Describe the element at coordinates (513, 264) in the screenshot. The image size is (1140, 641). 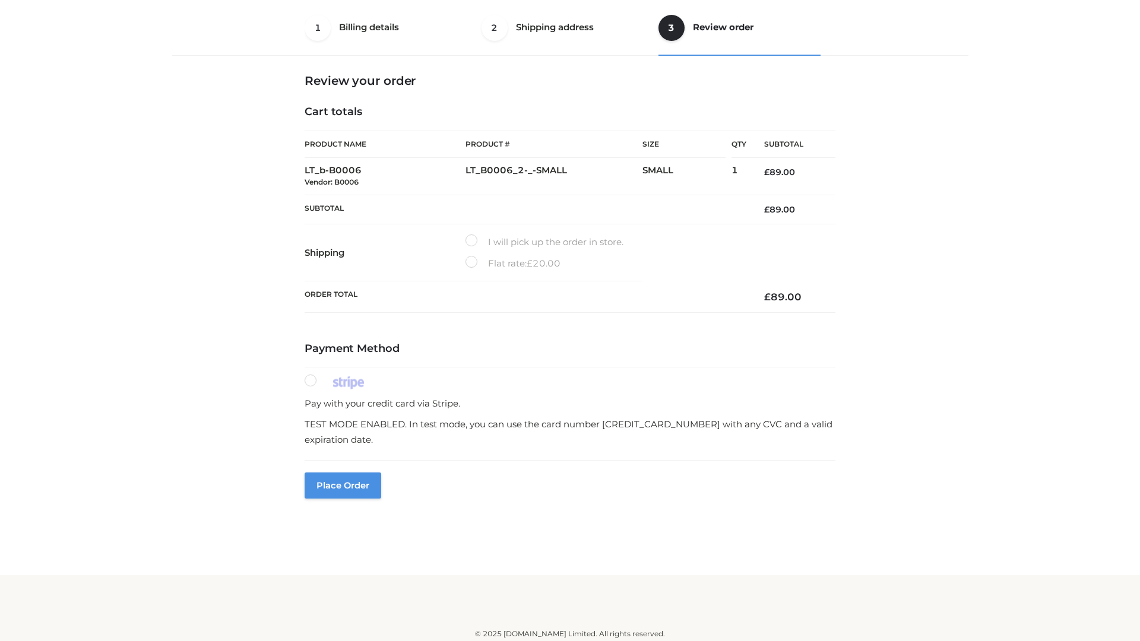
I see `label: Flat rate:` at that location.